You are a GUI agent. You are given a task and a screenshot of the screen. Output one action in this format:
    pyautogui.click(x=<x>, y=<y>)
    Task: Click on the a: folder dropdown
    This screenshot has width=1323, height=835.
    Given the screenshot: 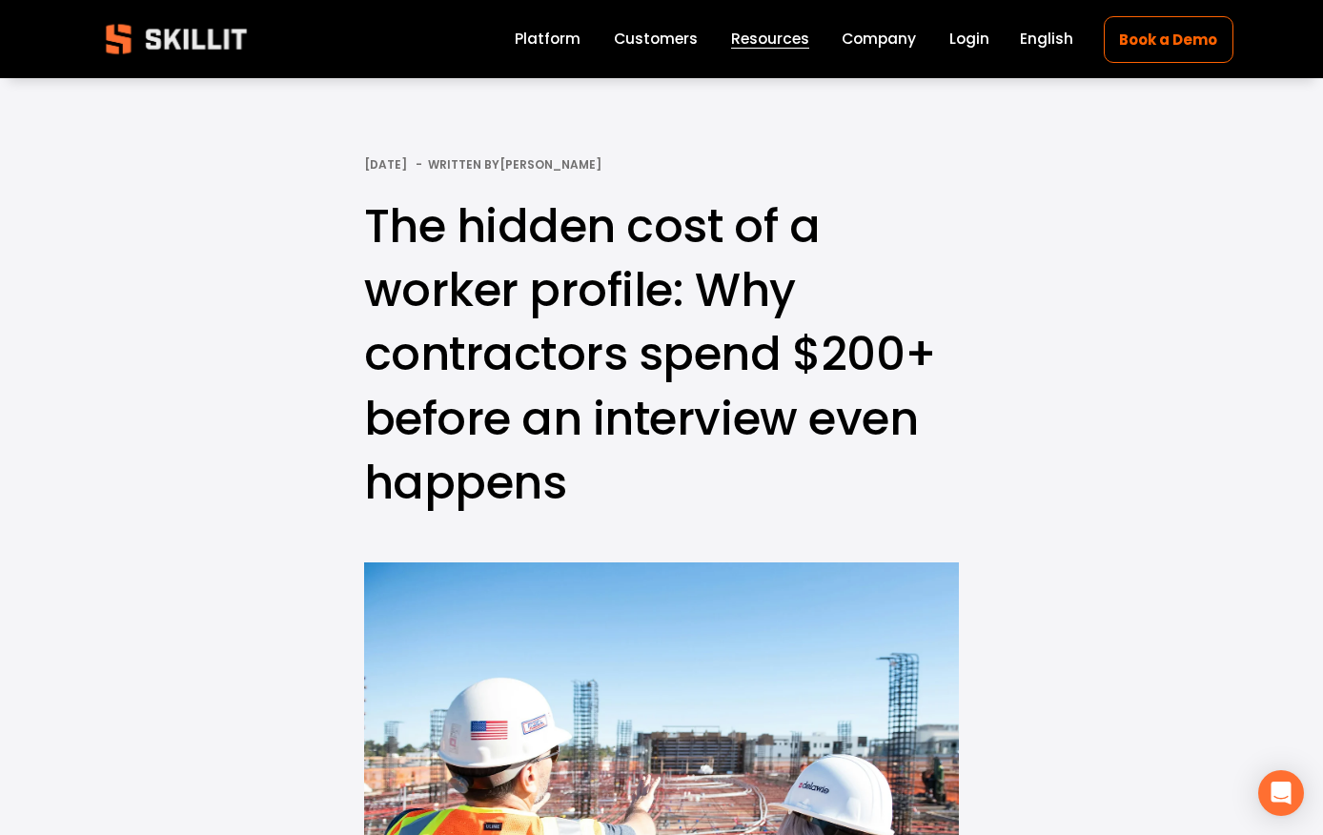 What is the action you would take?
    pyautogui.click(x=770, y=39)
    